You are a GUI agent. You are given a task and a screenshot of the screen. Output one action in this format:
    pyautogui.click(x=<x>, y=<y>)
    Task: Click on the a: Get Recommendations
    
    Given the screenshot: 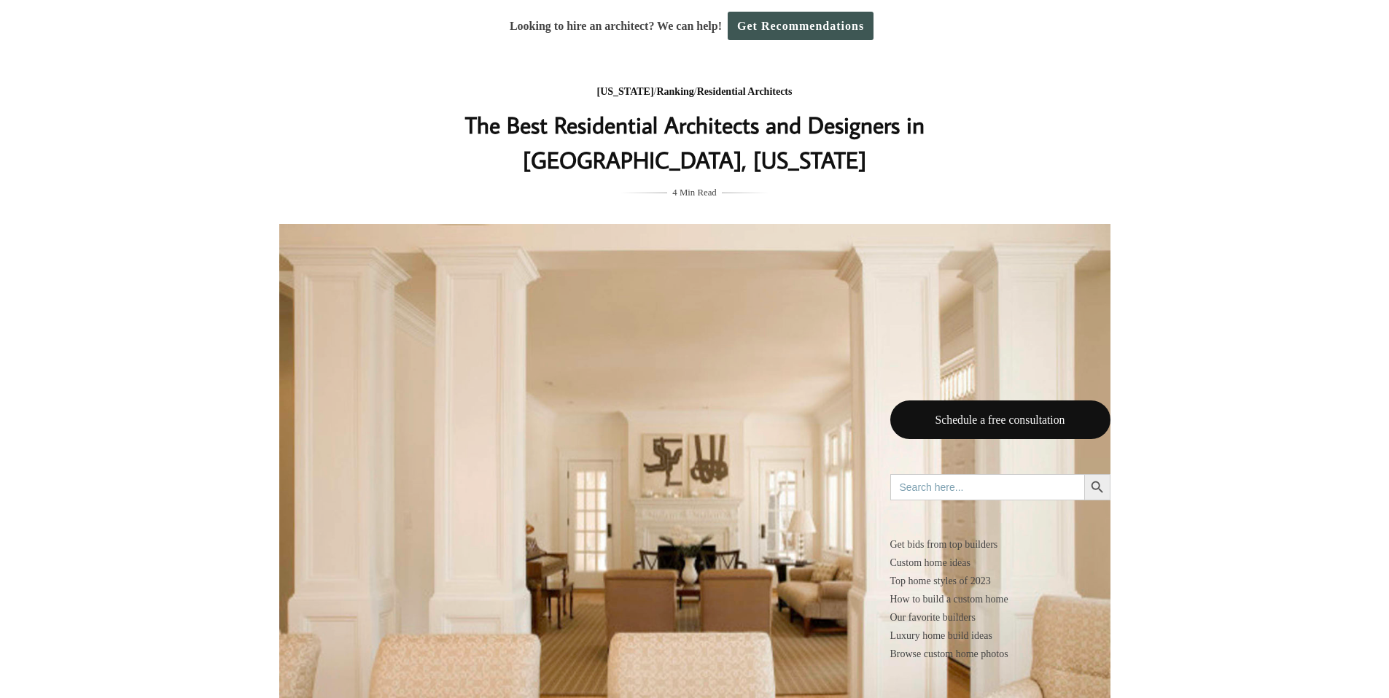 What is the action you would take?
    pyautogui.click(x=800, y=26)
    